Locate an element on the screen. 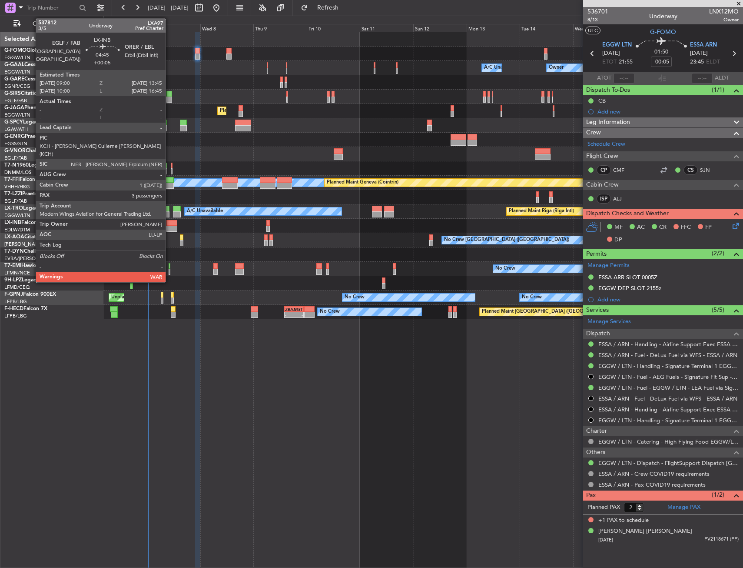  a: G-FOMOGlobal 6000 is located at coordinates (30, 50).